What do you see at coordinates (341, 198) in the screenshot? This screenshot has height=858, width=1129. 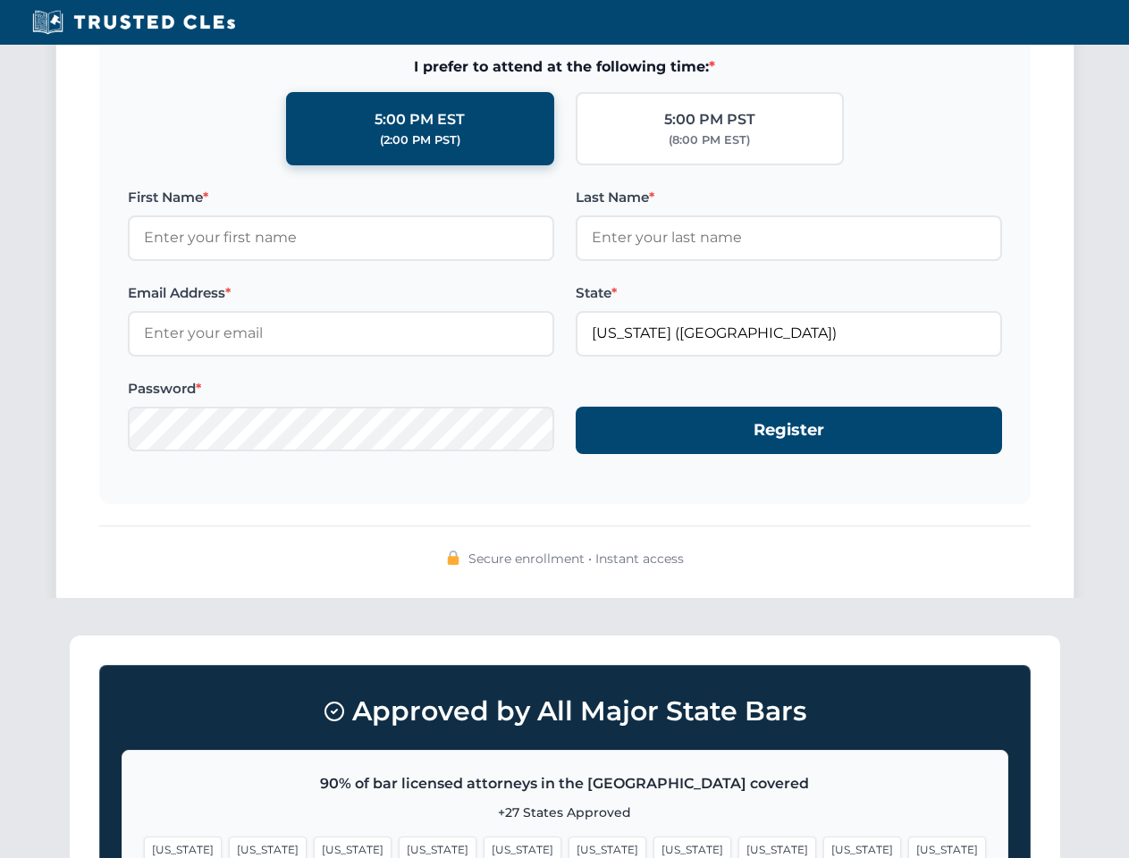 I see `label: First Name` at bounding box center [341, 198].